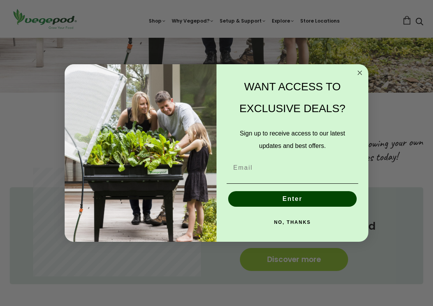 The image size is (433, 306). What do you see at coordinates (293, 140) in the screenshot?
I see `span: Sign up to receive access to our latest updates and best offers.` at bounding box center [293, 140].